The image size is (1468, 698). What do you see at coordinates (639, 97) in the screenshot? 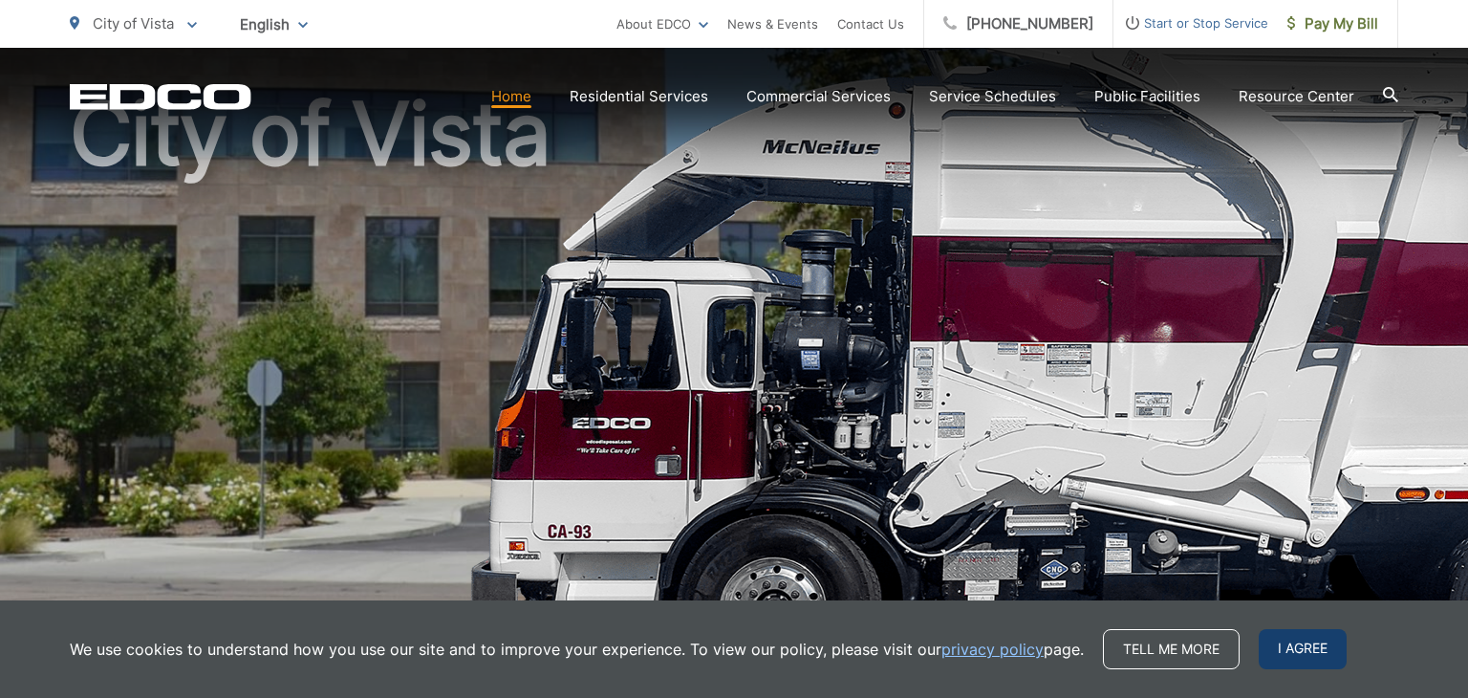
I see `a: Residential Services` at bounding box center [639, 97].